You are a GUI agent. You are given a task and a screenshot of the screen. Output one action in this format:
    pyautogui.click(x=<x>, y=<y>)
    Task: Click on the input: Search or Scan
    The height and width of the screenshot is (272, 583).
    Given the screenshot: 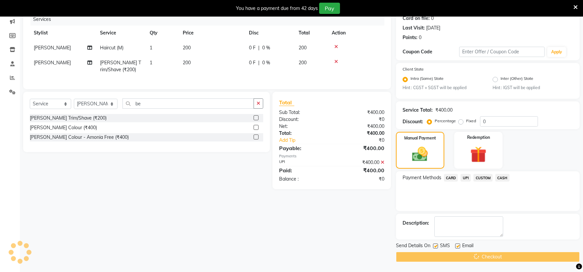 What is the action you would take?
    pyautogui.click(x=188, y=103)
    